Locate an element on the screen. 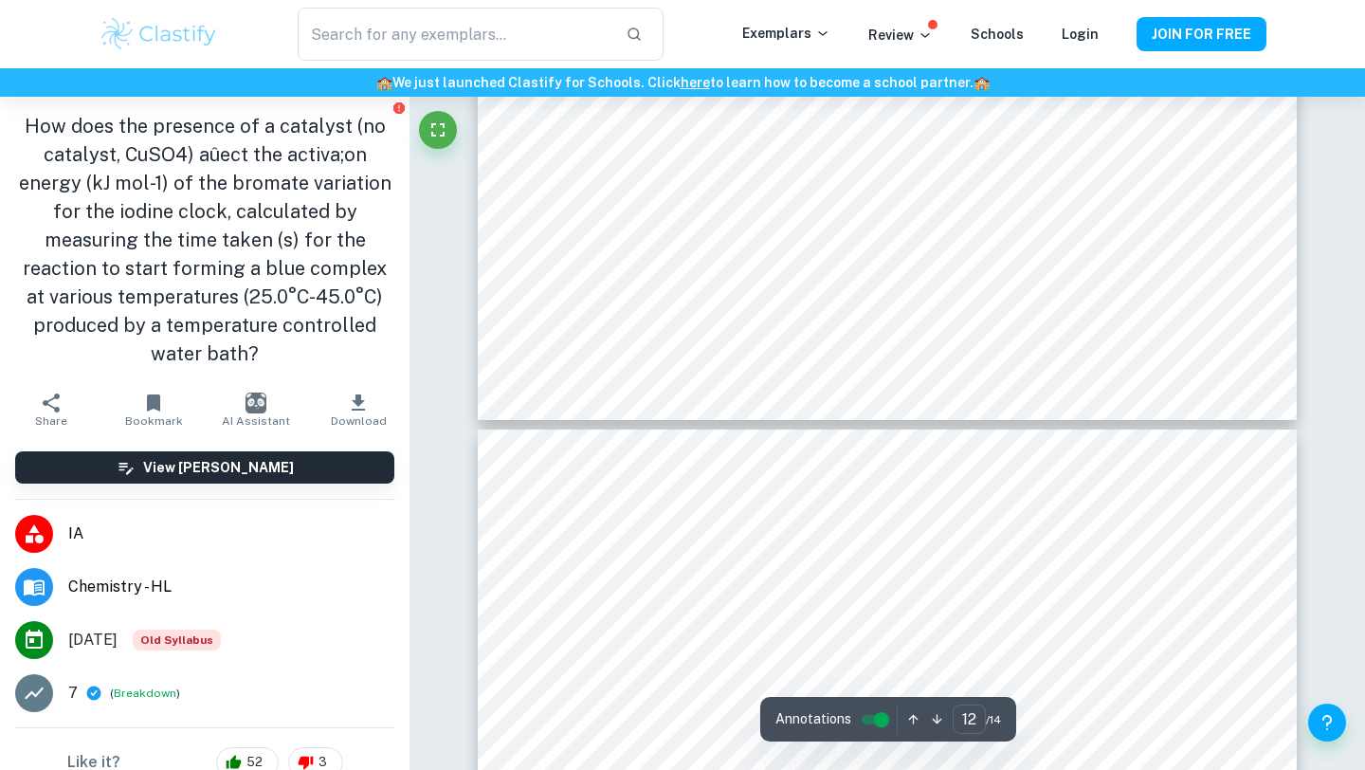  button: Breakdown is located at coordinates (145, 693).